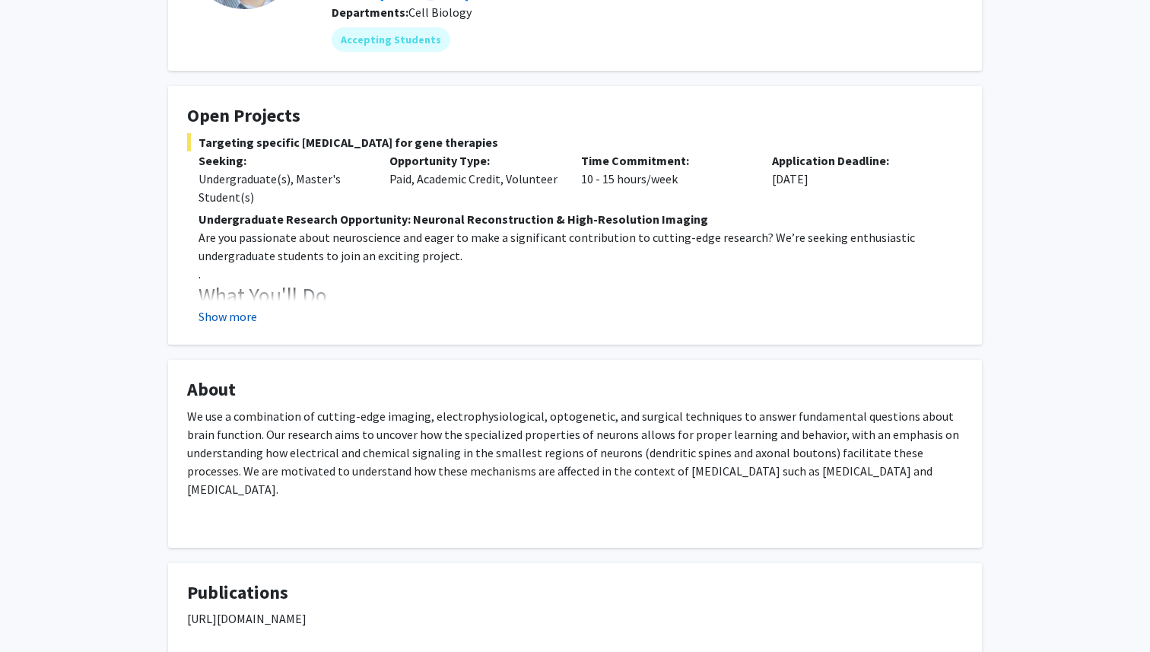  Describe the element at coordinates (227, 316) in the screenshot. I see `button: Show more` at that location.